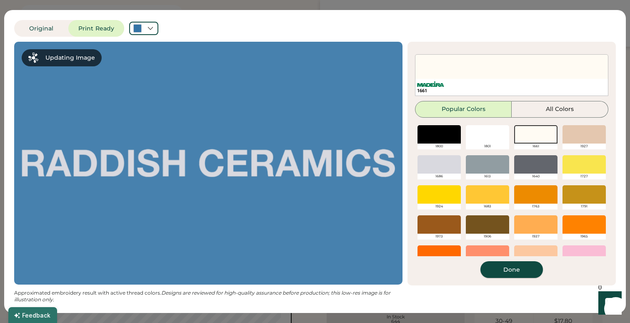 The image size is (630, 323). I want to click on button: Done, so click(512, 269).